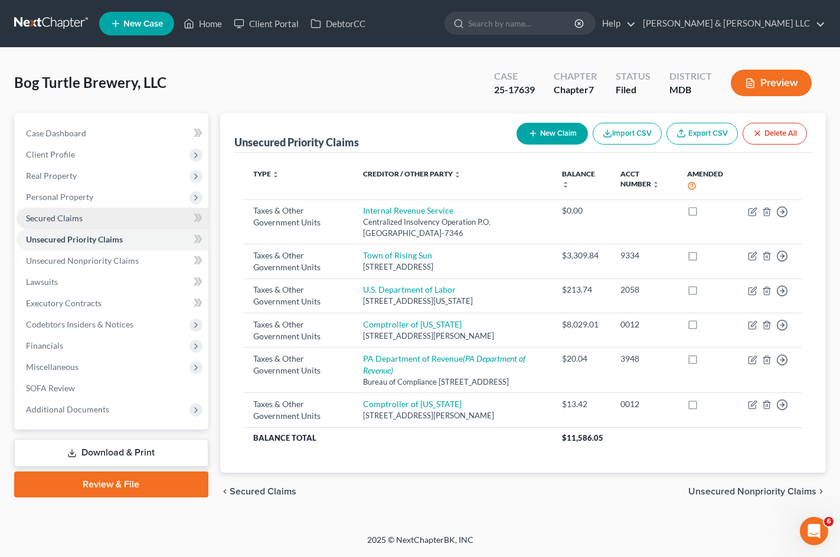  What do you see at coordinates (444, 364) in the screenshot?
I see `a: PA Department of Revenue(PA Department of Revenue)` at bounding box center [444, 364].